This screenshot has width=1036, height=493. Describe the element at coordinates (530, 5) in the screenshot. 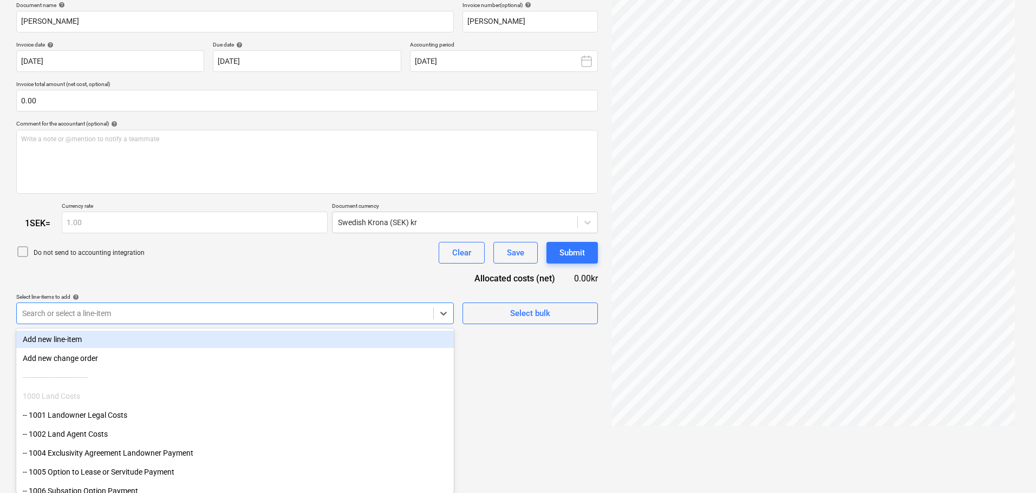

I see `div: Invoice number (optional)` at that location.